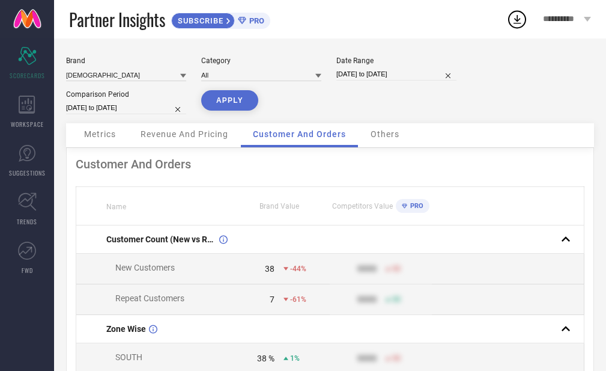 This screenshot has width=606, height=371. I want to click on div: Brand, so click(126, 61).